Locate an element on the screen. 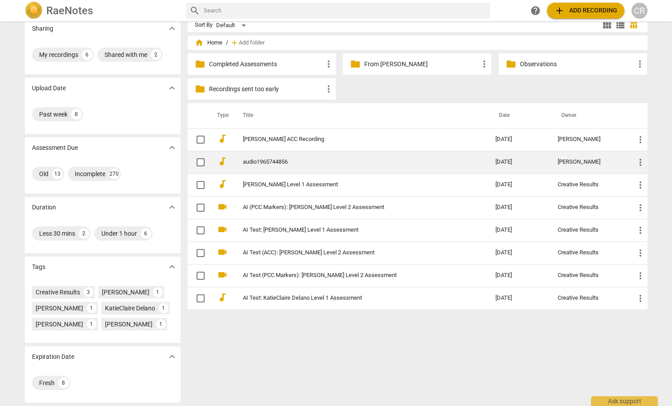 Image resolution: width=672 pixels, height=406 pixels. th: Owner is located at coordinates (589, 116).